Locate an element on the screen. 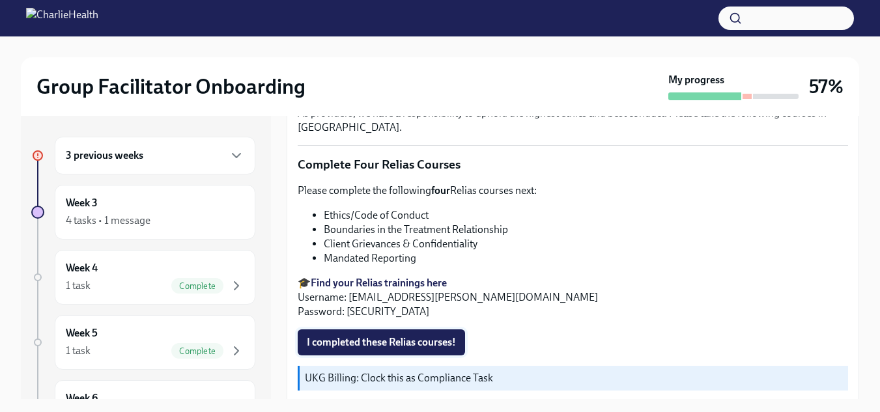 Image resolution: width=880 pixels, height=412 pixels. p: Please complete the following Relias courses next: is located at coordinates (572, 191).